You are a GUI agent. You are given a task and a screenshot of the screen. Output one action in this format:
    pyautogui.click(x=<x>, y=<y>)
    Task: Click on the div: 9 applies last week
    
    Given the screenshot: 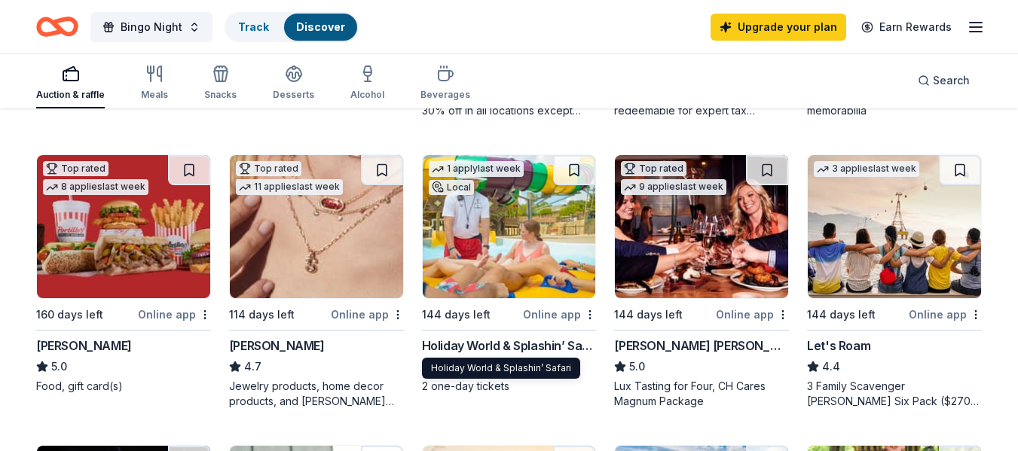 What is the action you would take?
    pyautogui.click(x=673, y=187)
    